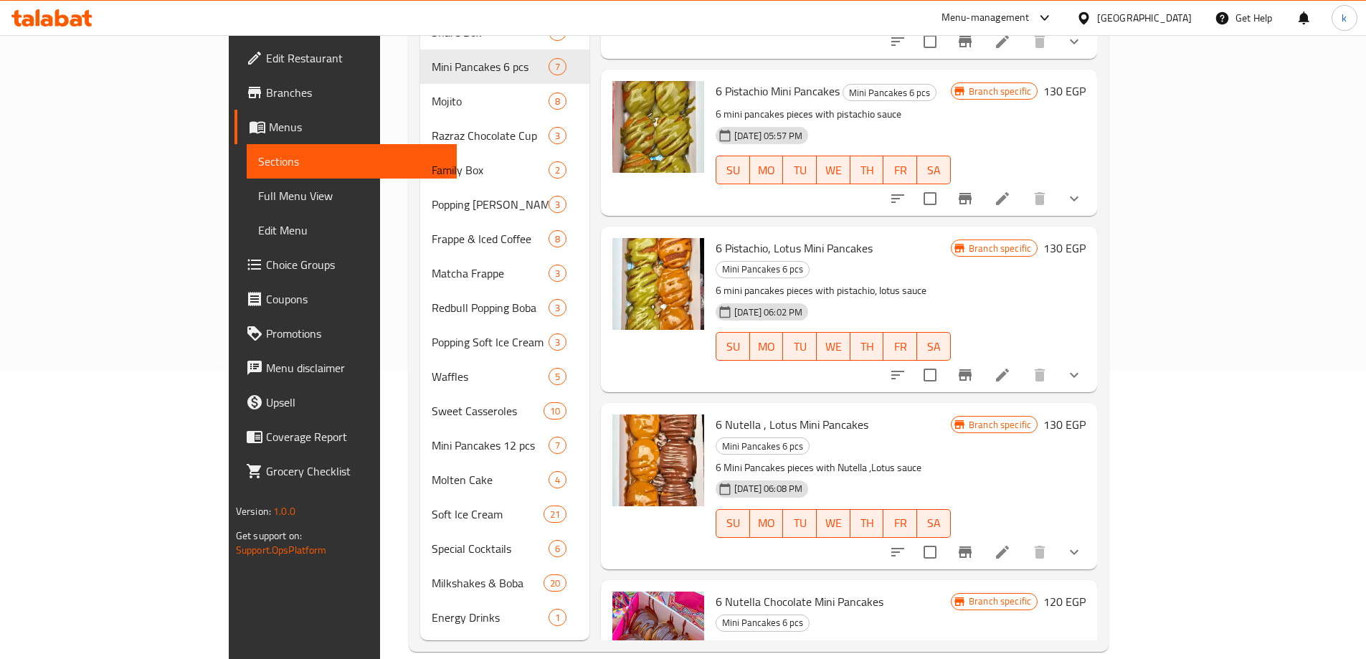 Image resolution: width=1366 pixels, height=659 pixels. Describe the element at coordinates (490, 170) in the screenshot. I see `span: Family Box` at that location.